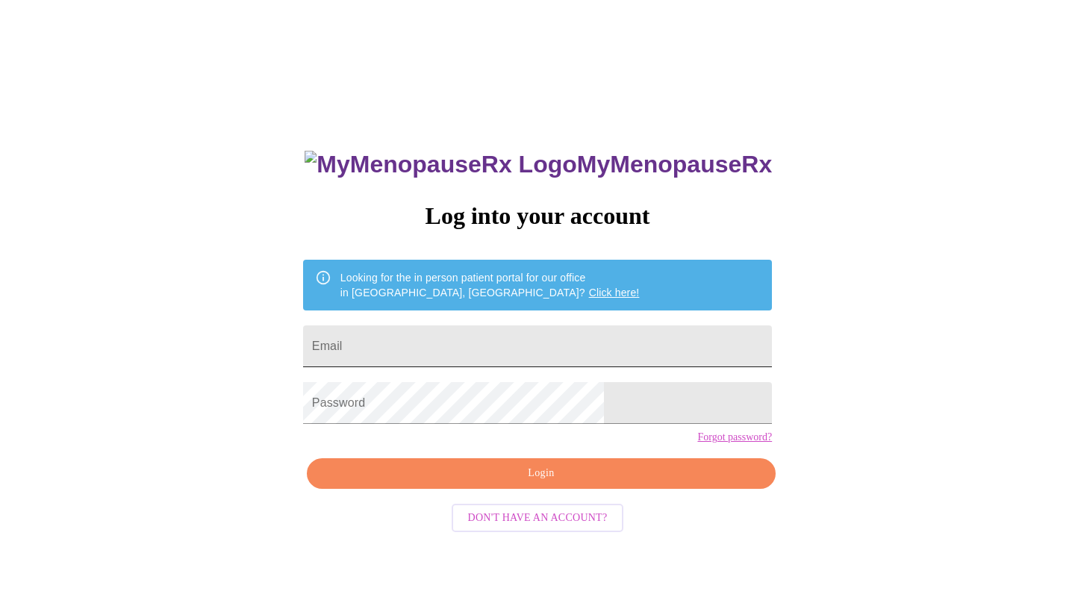 This screenshot has width=1075, height=606. Describe the element at coordinates (538, 517) in the screenshot. I see `a: Don't have an account?` at that location.